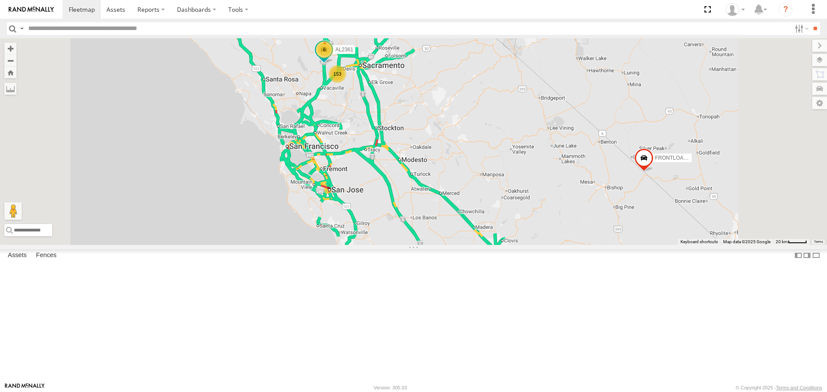  Describe the element at coordinates (807, 255) in the screenshot. I see `label: Dock Summary Table to the Right` at that location.